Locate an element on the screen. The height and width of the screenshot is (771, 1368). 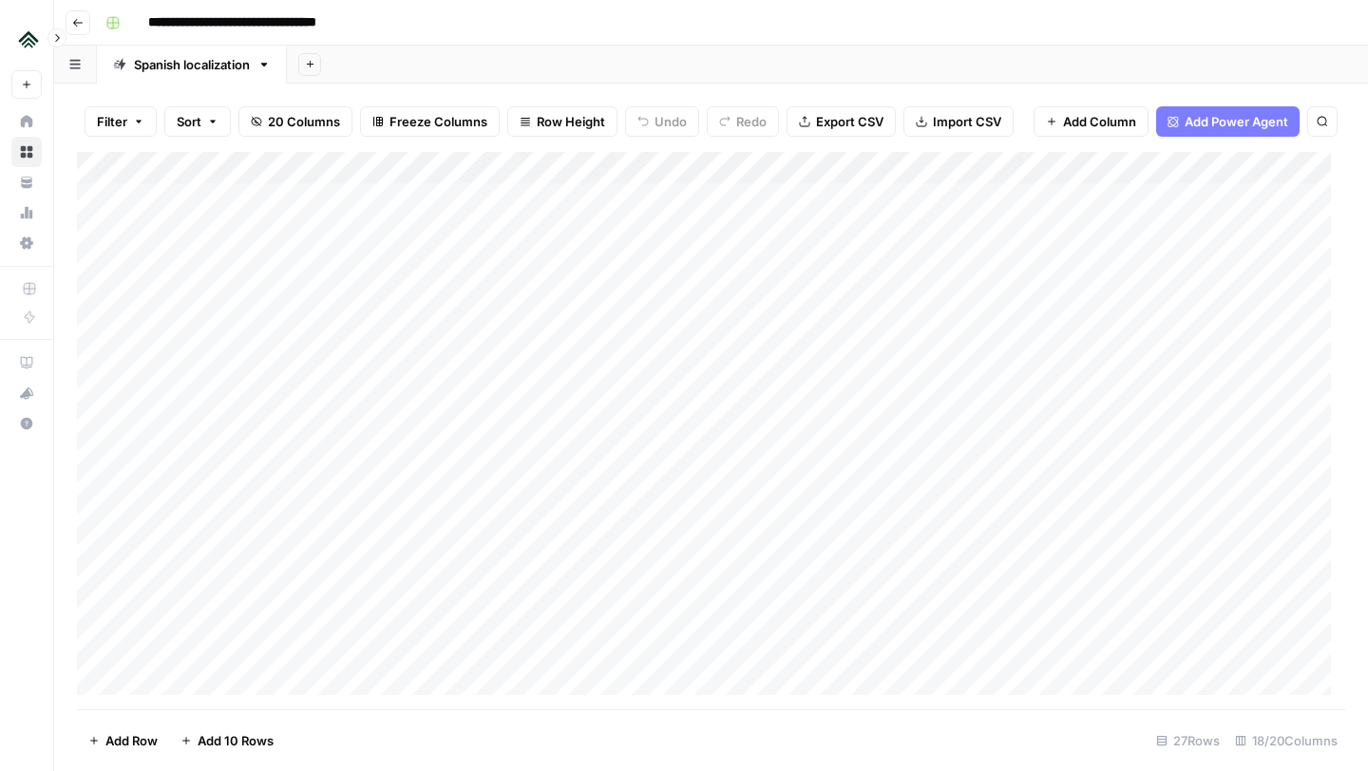
button: Freeze Columns is located at coordinates (429, 122).